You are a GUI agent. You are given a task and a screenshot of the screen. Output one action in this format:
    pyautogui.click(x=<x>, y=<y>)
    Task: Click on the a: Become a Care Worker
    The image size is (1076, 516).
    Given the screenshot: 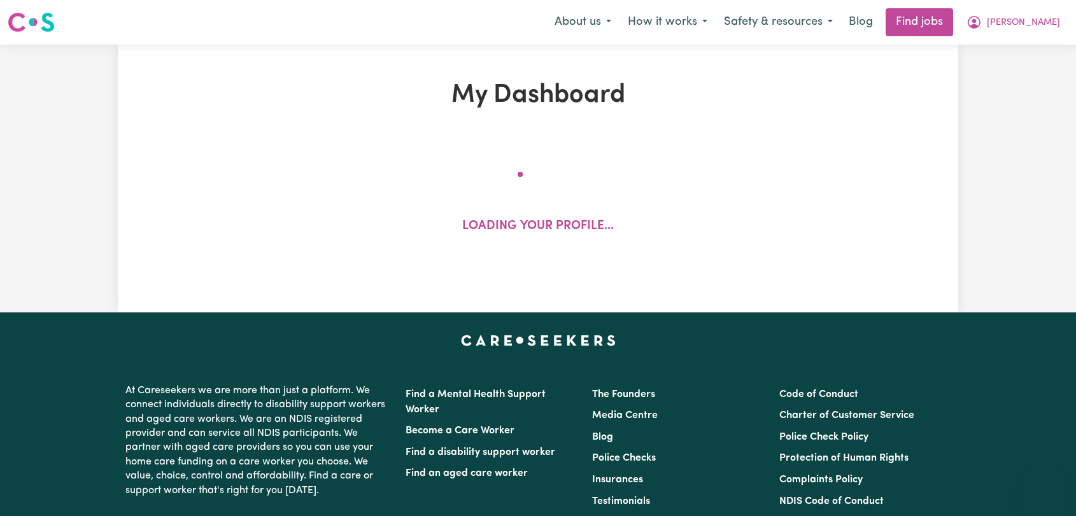 What is the action you would take?
    pyautogui.click(x=460, y=431)
    